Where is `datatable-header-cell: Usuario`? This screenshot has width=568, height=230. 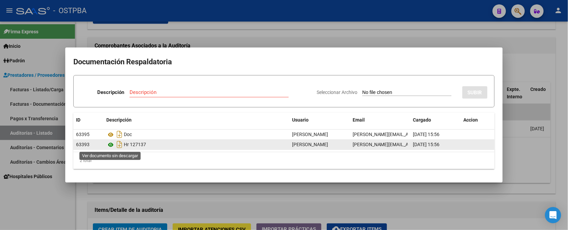 datatable-header-cell: Usuario is located at coordinates (320, 120).